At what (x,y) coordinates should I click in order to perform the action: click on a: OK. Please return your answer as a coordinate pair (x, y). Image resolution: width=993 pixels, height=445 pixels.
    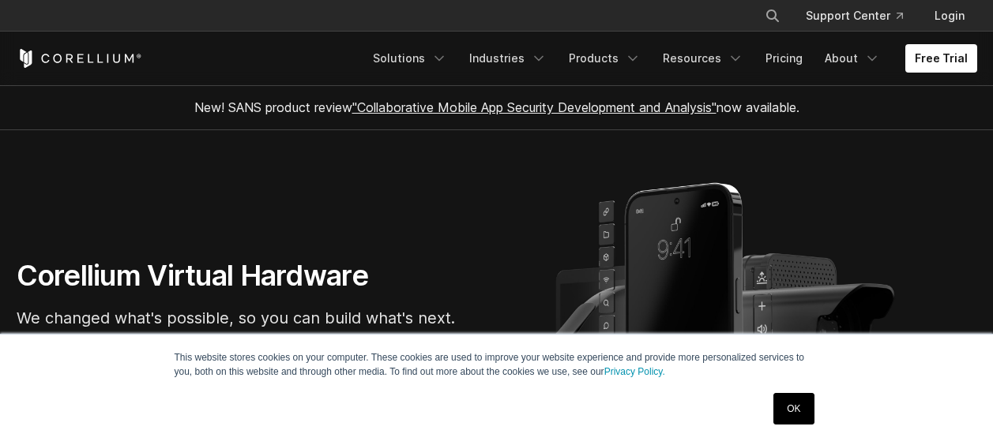
    Looking at the image, I should click on (793, 409).